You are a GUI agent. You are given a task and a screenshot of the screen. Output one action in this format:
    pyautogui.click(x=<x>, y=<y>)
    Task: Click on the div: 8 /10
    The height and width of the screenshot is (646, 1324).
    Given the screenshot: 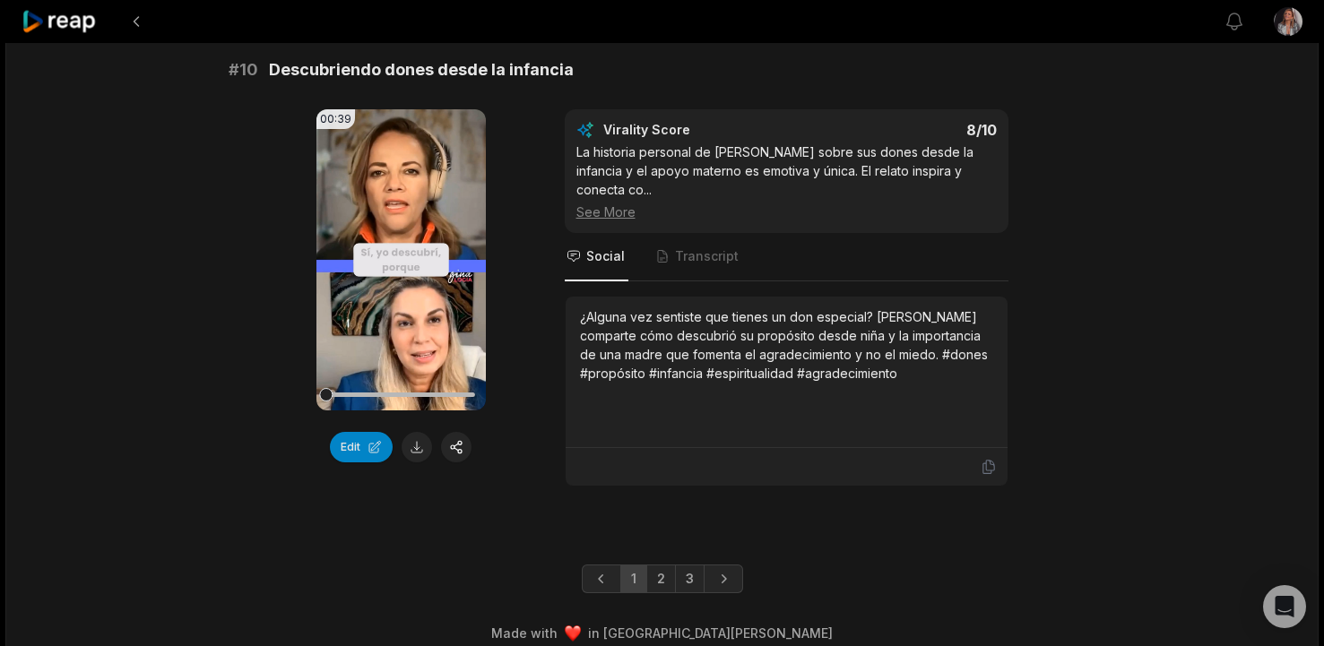 What is the action you would take?
    pyautogui.click(x=900, y=130)
    